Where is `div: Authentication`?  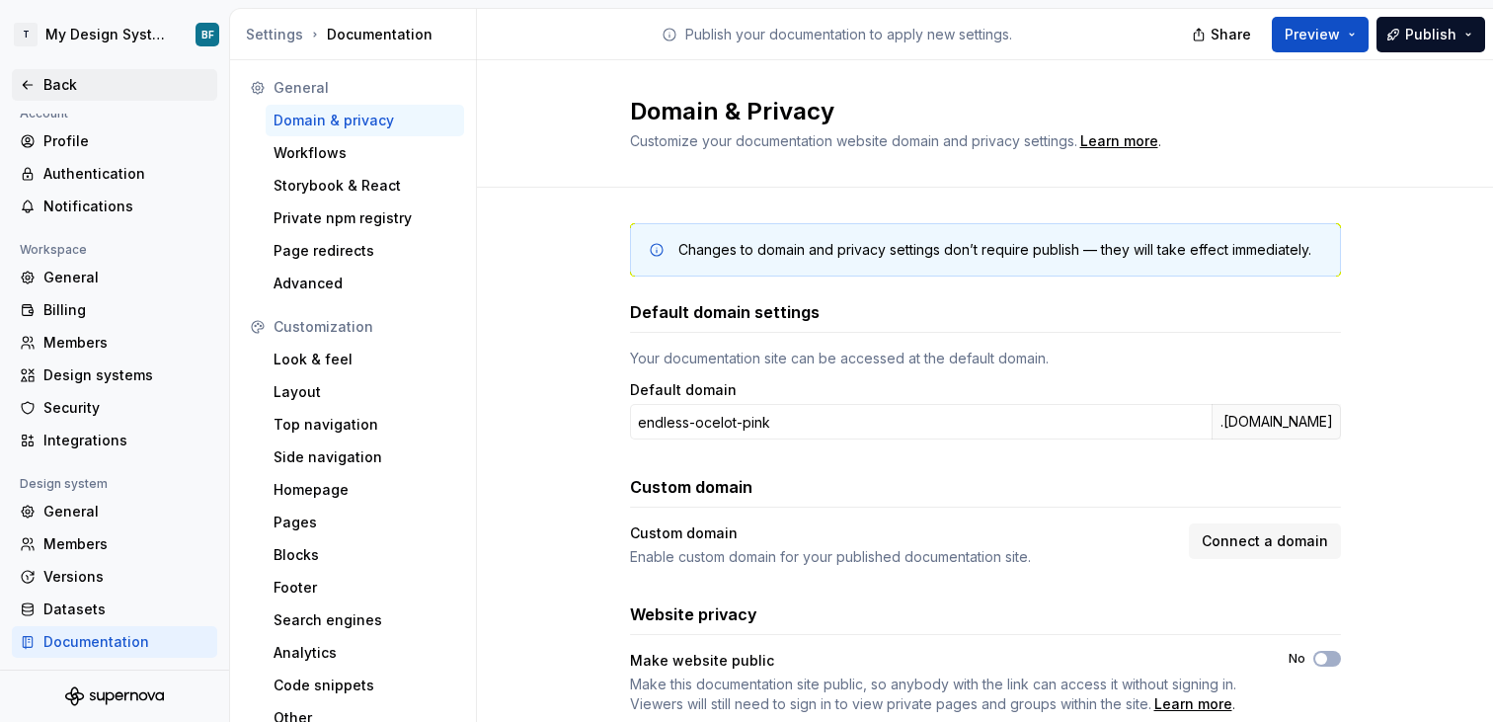
div: Authentication is located at coordinates (126, 174).